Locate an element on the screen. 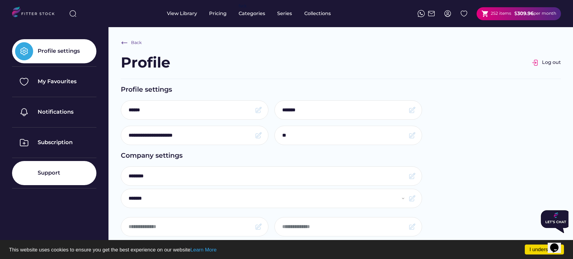  div: Subscription is located at coordinates (55, 142).